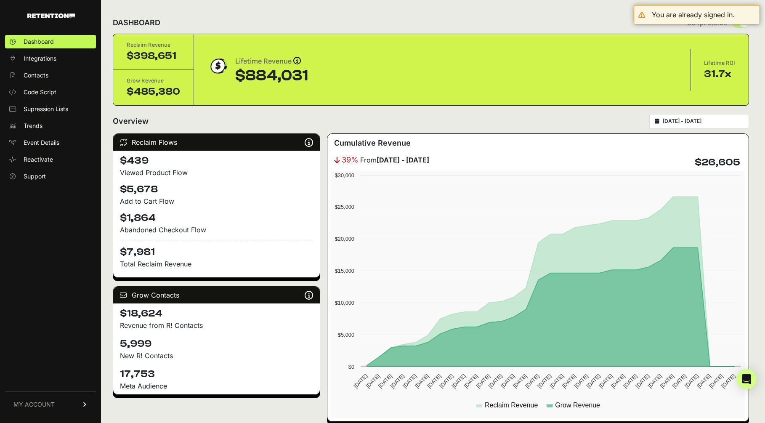  What do you see at coordinates (51, 75) in the screenshot?
I see `a: Contacts` at bounding box center [51, 75].